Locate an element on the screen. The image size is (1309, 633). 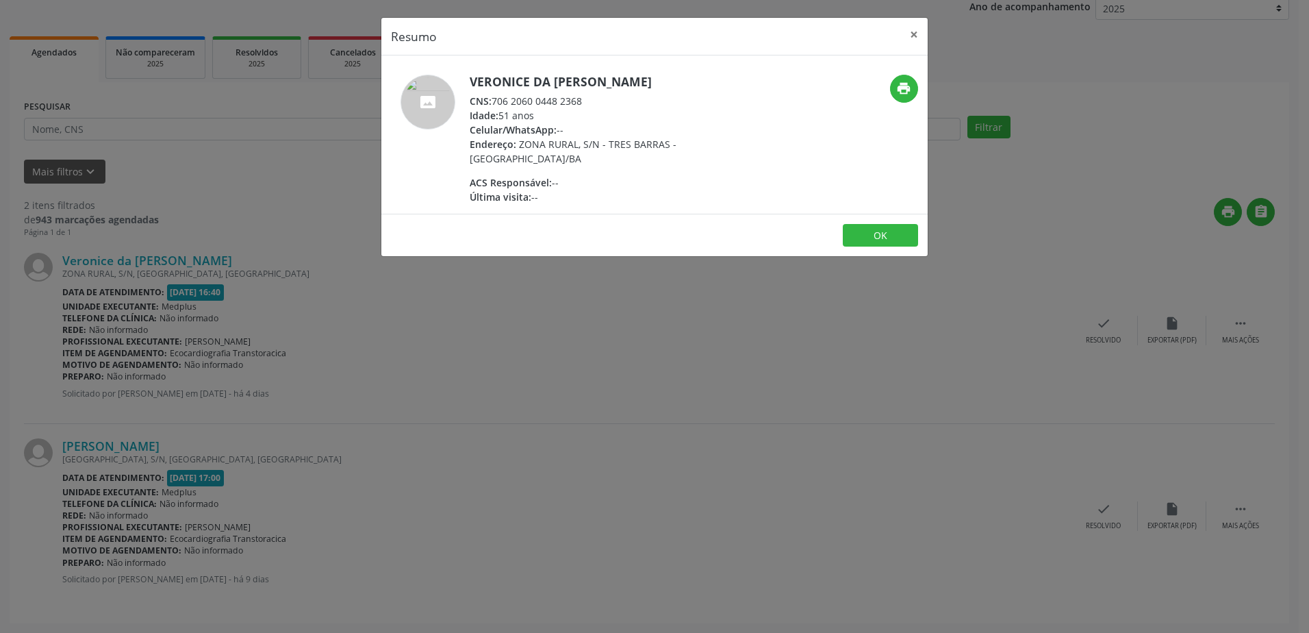
button: OK is located at coordinates (880, 235).